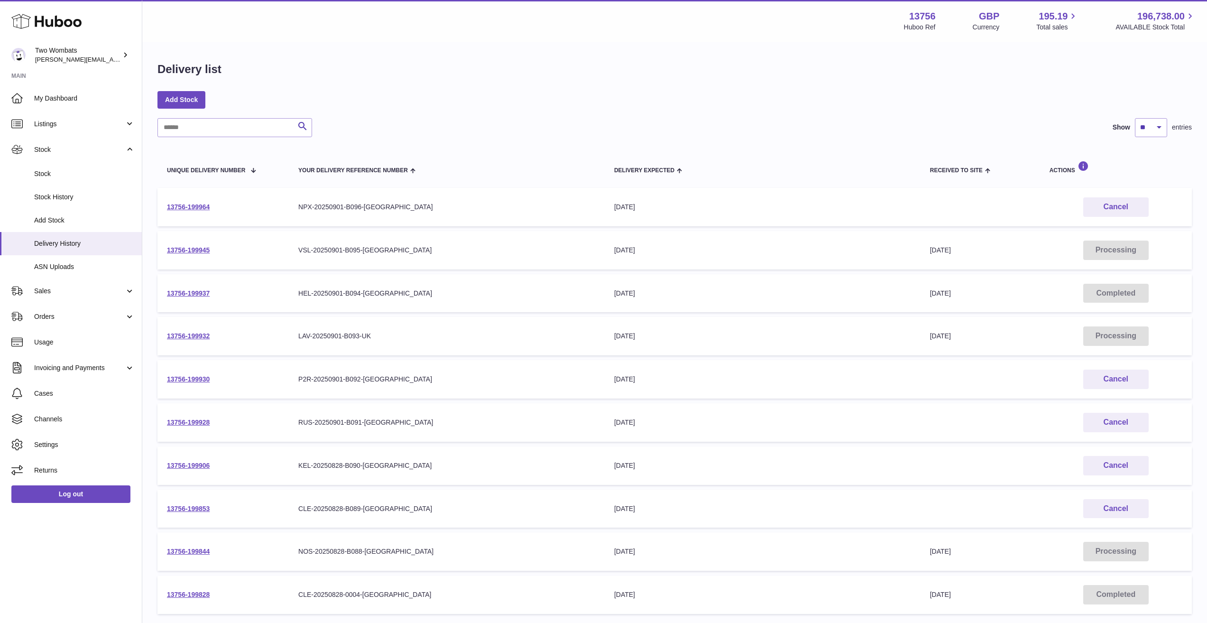  Describe the element at coordinates (353, 170) in the screenshot. I see `span: Your Delivery Reference Number` at that location.